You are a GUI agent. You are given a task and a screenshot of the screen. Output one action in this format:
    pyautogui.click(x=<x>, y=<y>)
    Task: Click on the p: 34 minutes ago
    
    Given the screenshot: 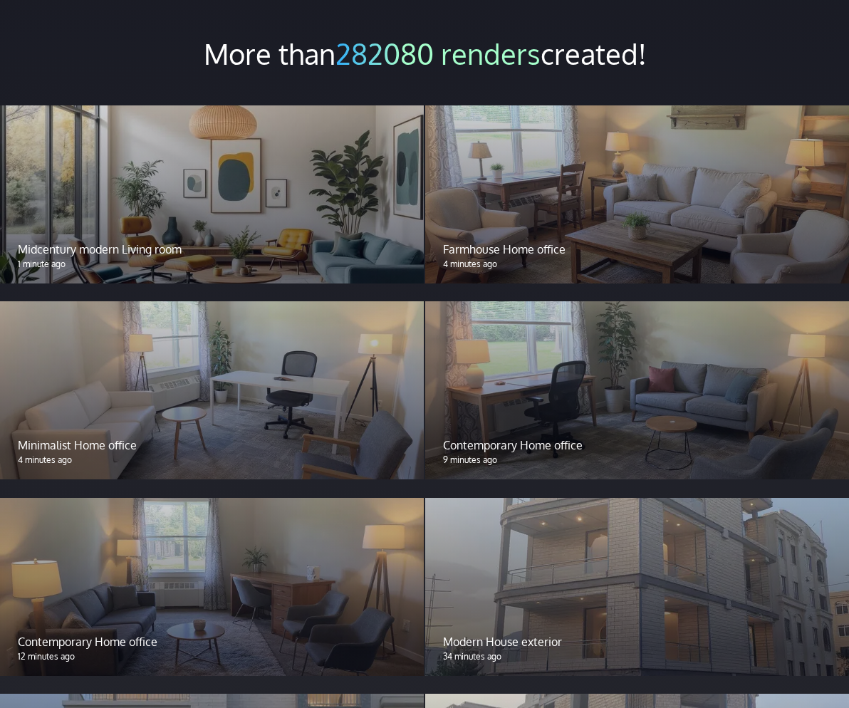 What is the action you would take?
    pyautogui.click(x=637, y=657)
    